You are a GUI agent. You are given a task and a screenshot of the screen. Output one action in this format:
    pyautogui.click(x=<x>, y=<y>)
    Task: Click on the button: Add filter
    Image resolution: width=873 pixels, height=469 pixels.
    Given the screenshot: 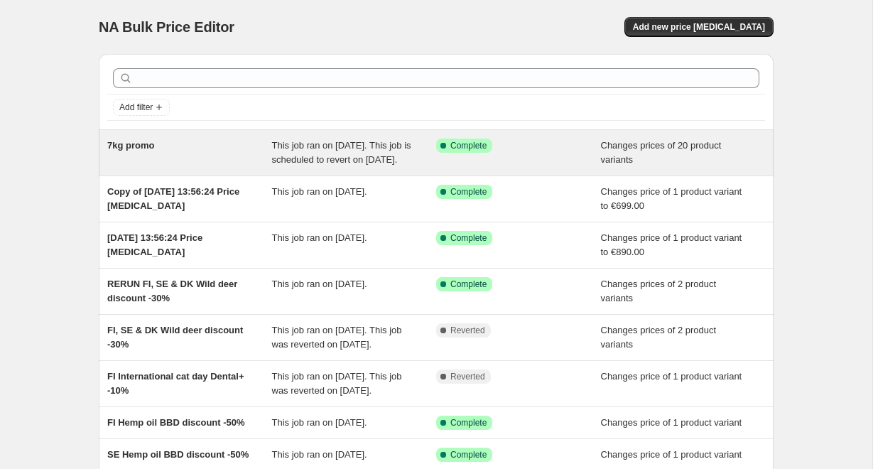 What is the action you would take?
    pyautogui.click(x=141, y=107)
    